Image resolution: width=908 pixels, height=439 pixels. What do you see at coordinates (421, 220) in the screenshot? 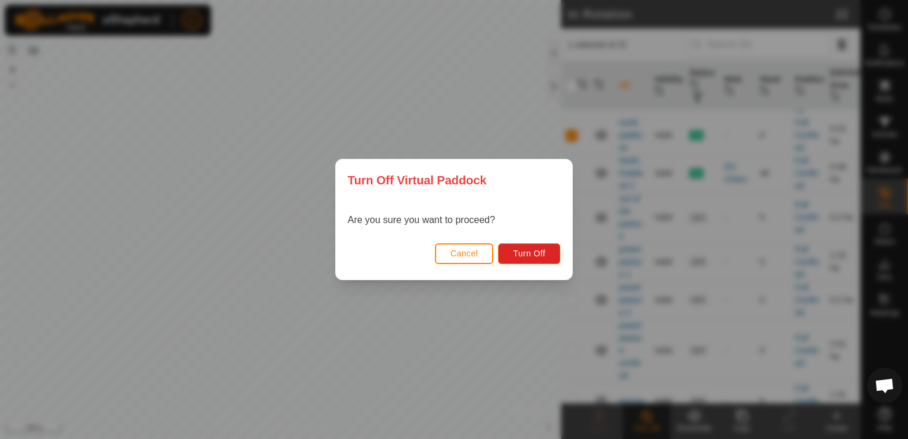
I see `p: Are you sure you want to proceed?` at bounding box center [421, 220].